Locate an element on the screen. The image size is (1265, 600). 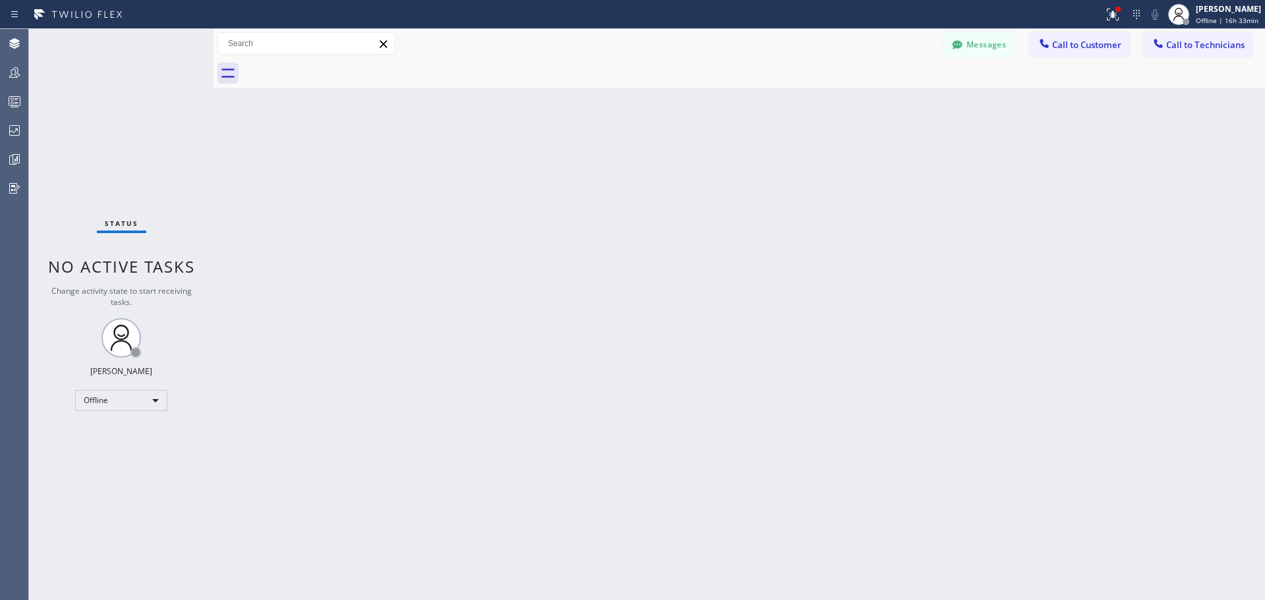
span: No active tasks is located at coordinates (121, 266).